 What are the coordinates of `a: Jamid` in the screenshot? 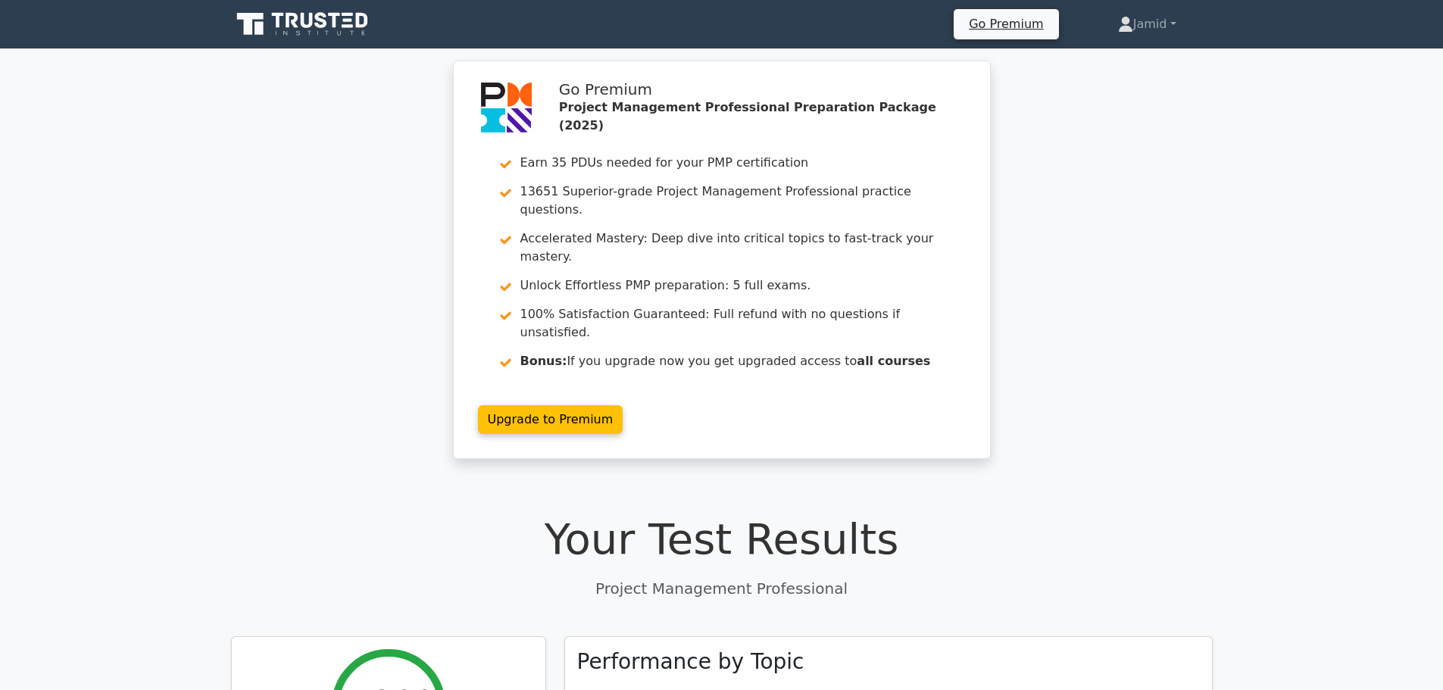 It's located at (1147, 24).